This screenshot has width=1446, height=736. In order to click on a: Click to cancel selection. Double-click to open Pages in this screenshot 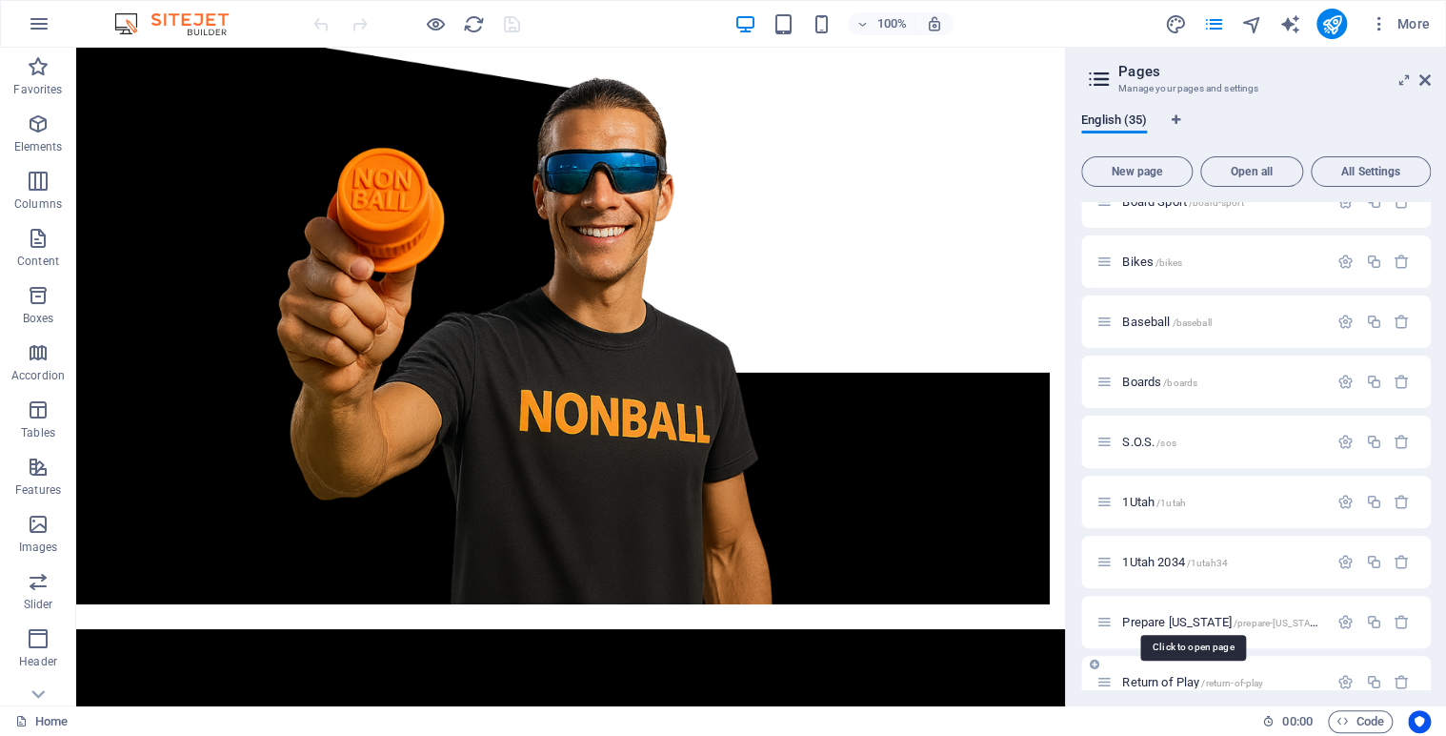, I will do `click(41, 721)`.